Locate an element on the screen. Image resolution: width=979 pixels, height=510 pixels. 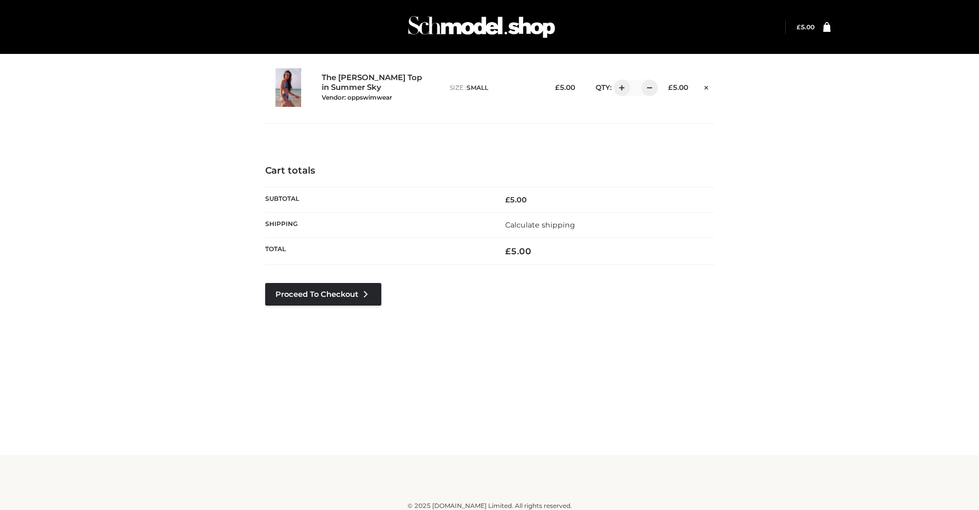
a: Remove this item is located at coordinates (706, 86).